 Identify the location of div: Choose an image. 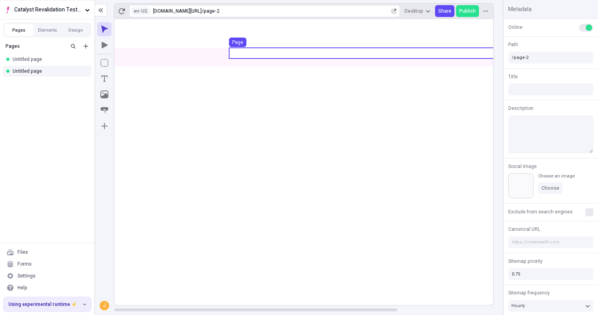
(557, 176).